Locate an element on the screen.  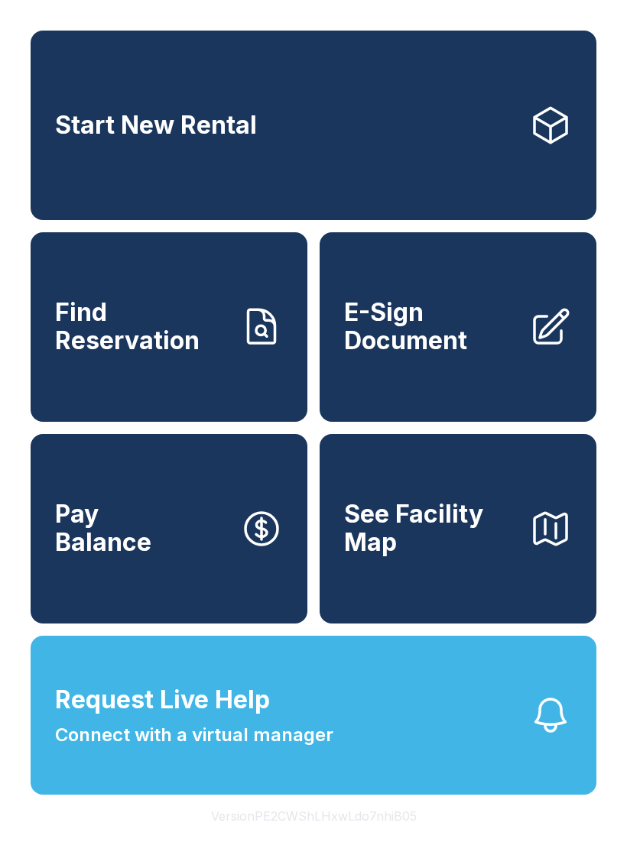
span: Connect with a virtual manager is located at coordinates (194, 735).